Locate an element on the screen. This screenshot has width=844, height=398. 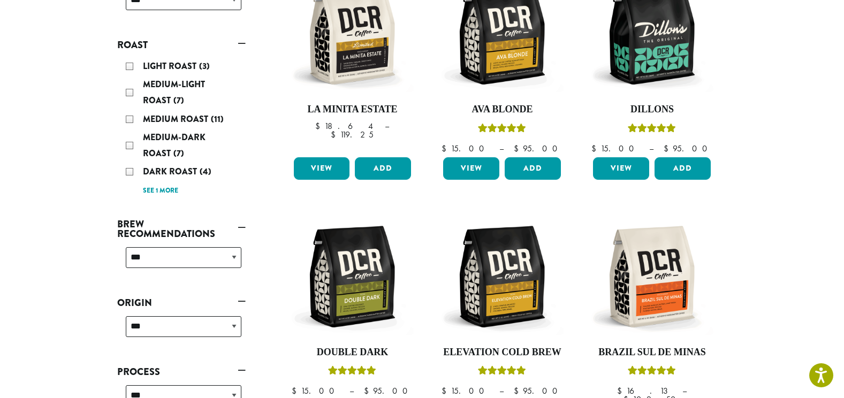
h4: Ava Blonde is located at coordinates (502, 110).